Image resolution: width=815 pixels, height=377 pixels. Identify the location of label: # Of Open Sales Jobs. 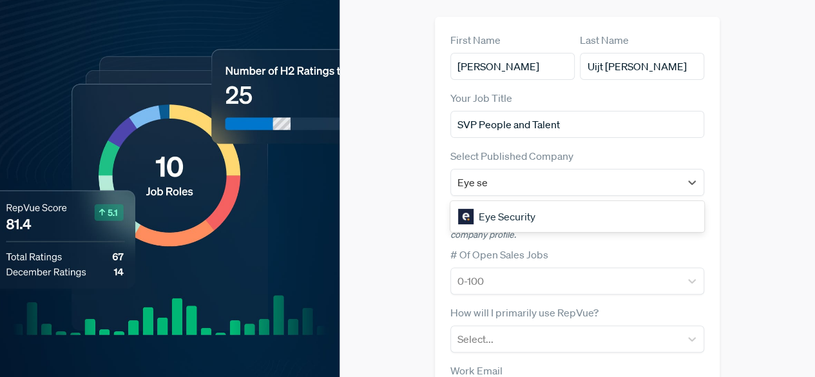
(499, 254).